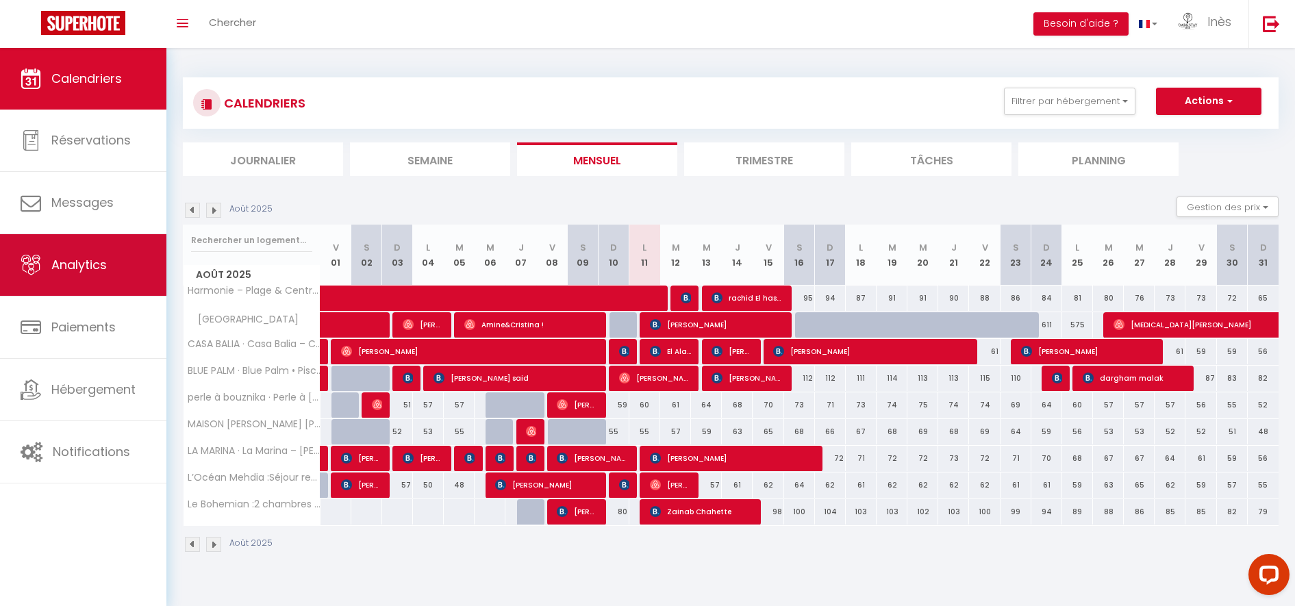 The width and height of the screenshot is (1295, 606). I want to click on span: ⁨Amine&Cristina !⁩, so click(531, 325).